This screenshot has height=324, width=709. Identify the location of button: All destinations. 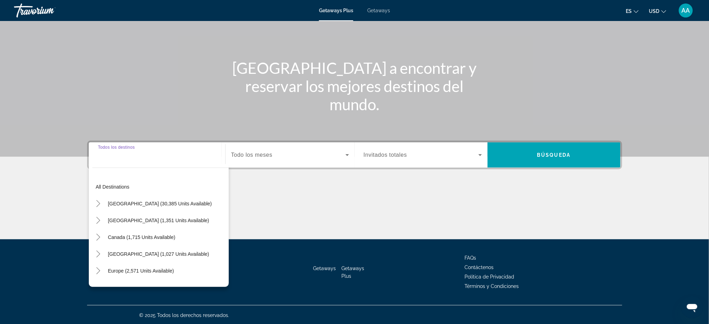
(160, 187).